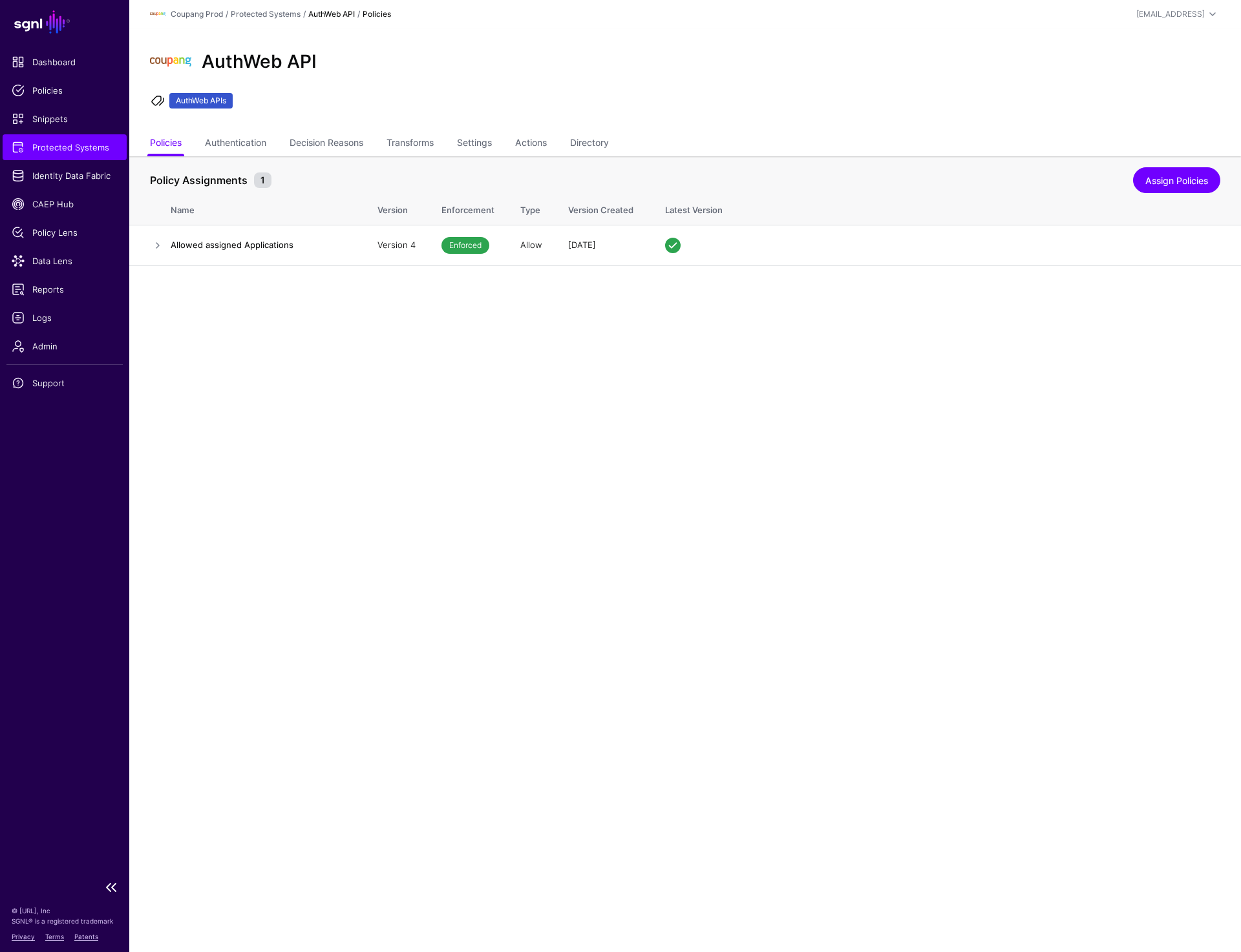  What do you see at coordinates (65, 176) in the screenshot?
I see `a: Identity Data Fabric` at bounding box center [65, 176].